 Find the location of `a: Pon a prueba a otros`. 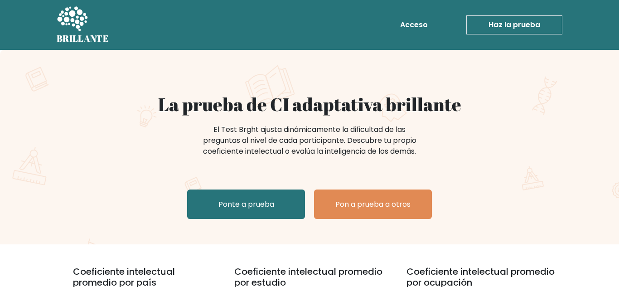

a: Pon a prueba a otros is located at coordinates (373, 204).